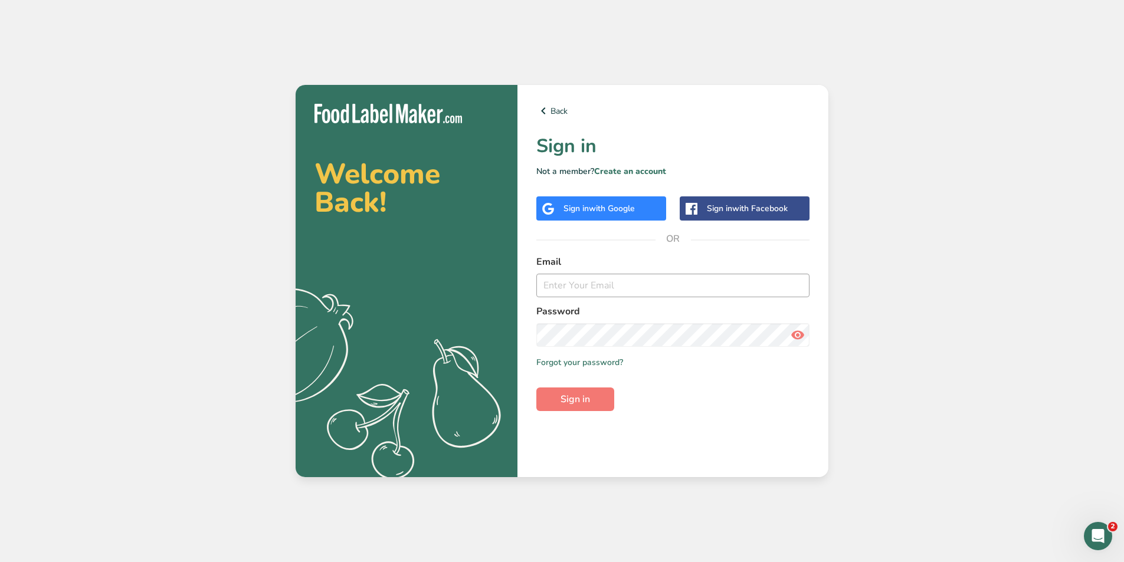  Describe the element at coordinates (673, 286) in the screenshot. I see `input: Enter Your Email` at that location.